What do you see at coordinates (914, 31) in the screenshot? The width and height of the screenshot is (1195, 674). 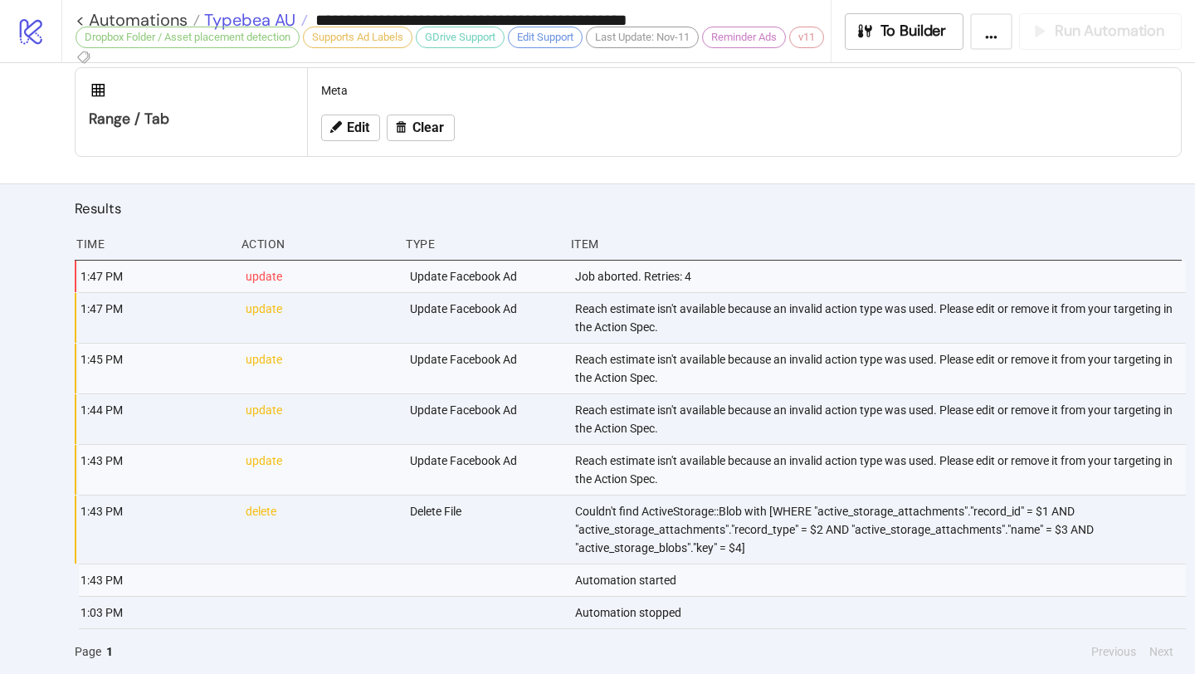 I see `span: To Builder` at bounding box center [914, 31].